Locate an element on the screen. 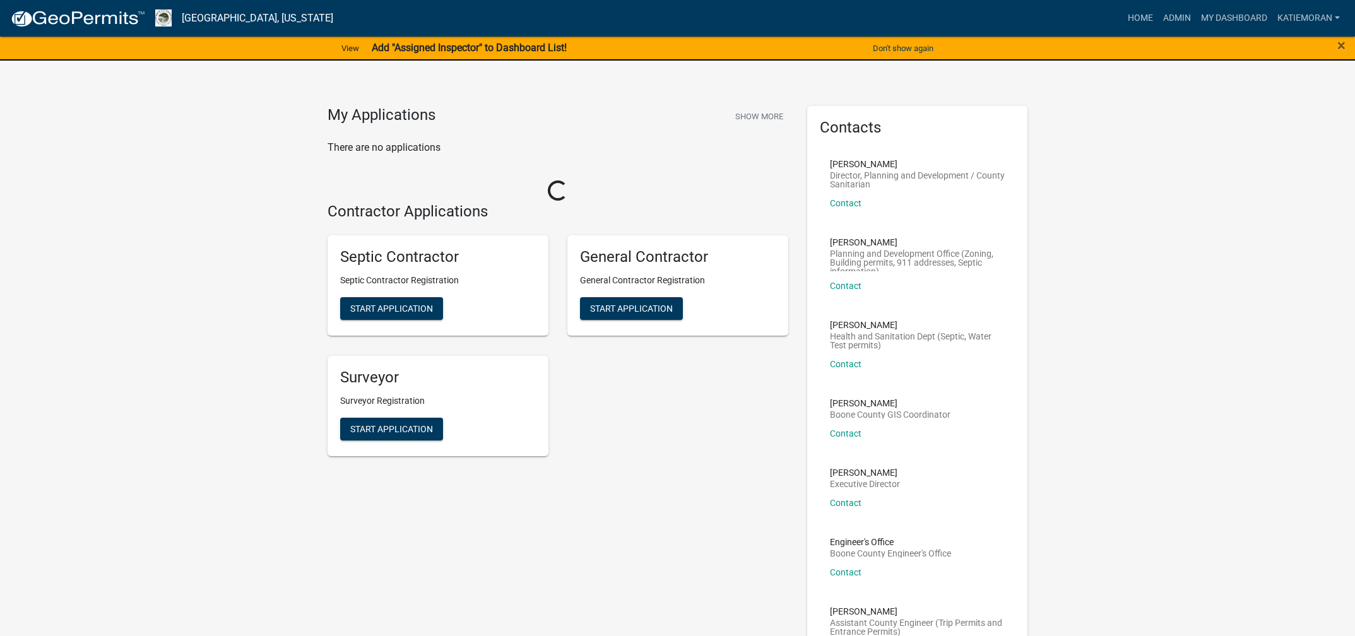 This screenshot has height=636, width=1355. h5: Contacts is located at coordinates (918, 127).